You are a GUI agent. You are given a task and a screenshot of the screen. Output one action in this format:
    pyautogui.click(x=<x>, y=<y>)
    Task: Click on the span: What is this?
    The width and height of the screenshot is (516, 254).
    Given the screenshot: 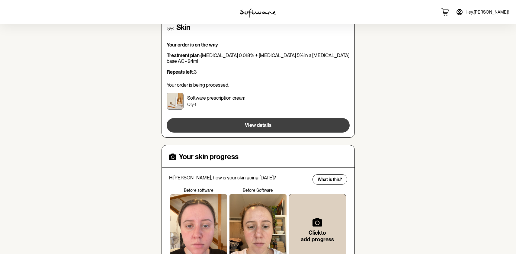 What is the action you would take?
    pyautogui.click(x=330, y=179)
    